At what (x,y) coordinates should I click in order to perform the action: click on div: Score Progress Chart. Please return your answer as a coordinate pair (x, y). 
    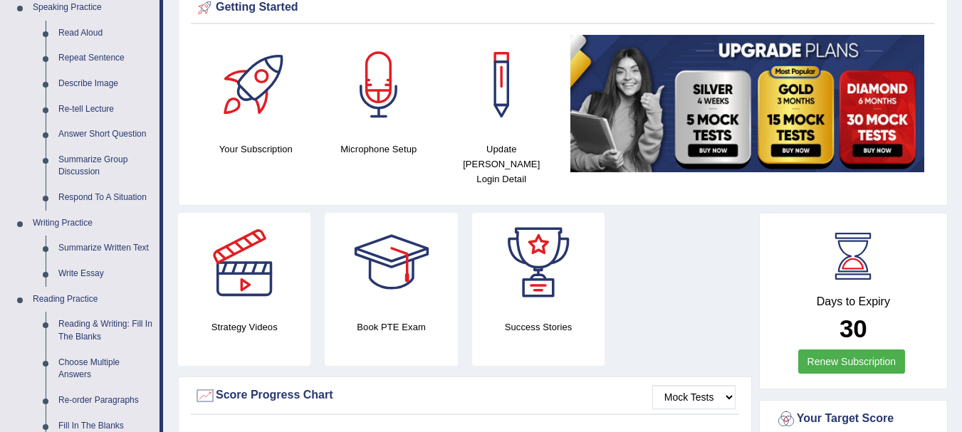
    Looking at the image, I should click on (465, 396).